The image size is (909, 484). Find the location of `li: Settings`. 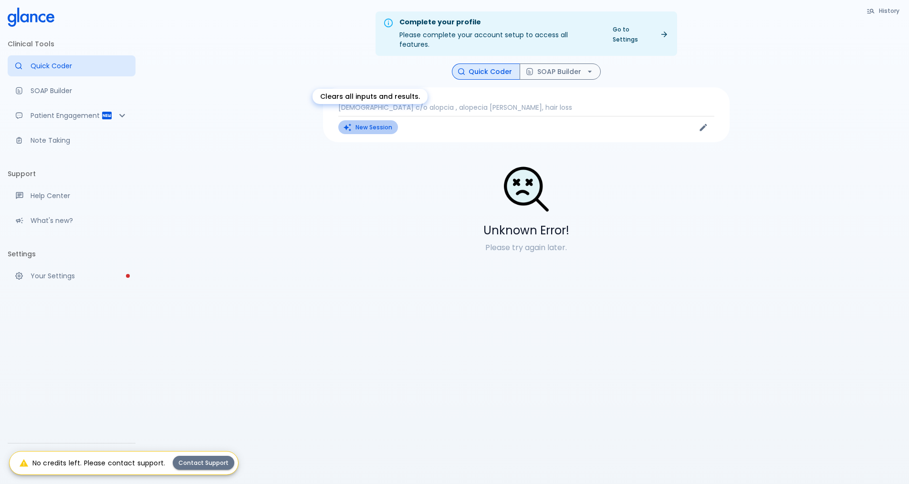

li: Settings is located at coordinates (72, 254).